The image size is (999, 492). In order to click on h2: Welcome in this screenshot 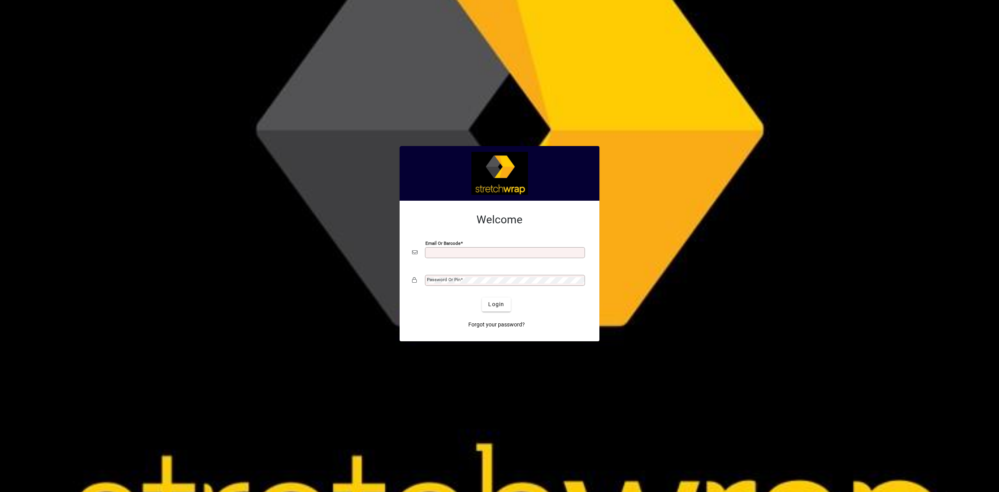, I will do `click(500, 220)`.